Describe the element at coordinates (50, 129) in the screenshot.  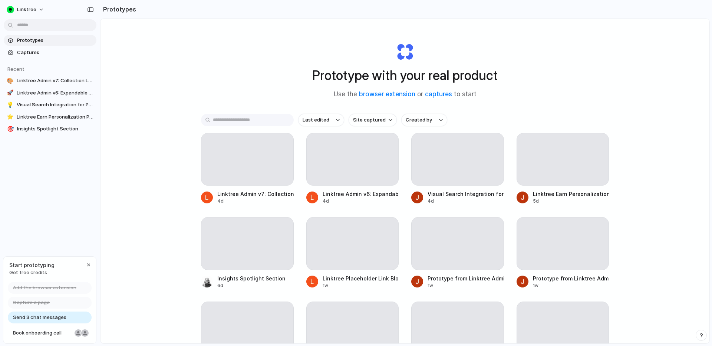
I see `a: 🎯Insights Spotlight Section` at that location.